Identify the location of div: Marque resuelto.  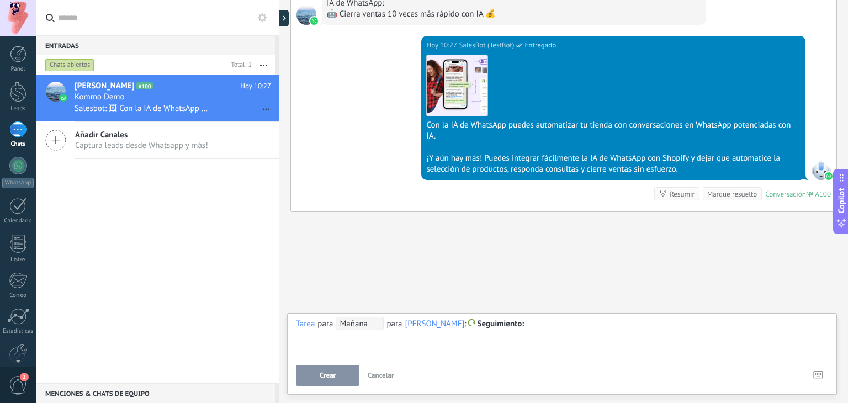
(732, 194).